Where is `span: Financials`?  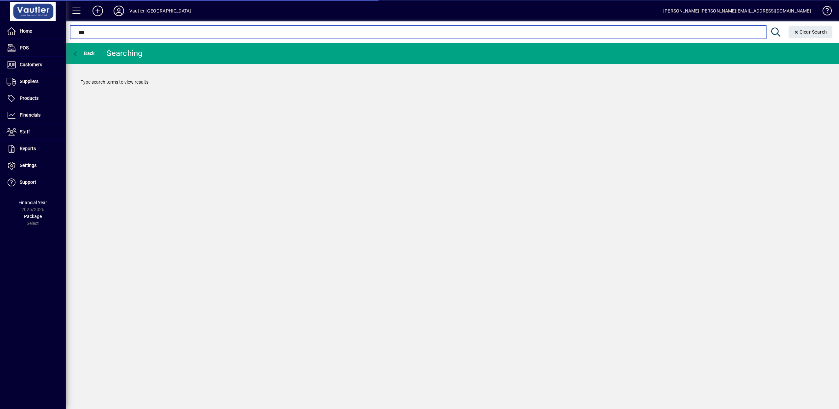 span: Financials is located at coordinates (30, 115).